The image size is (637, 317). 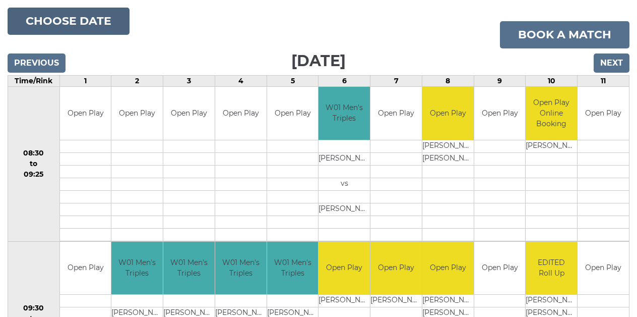 What do you see at coordinates (604, 81) in the screenshot?
I see `td: 11` at bounding box center [604, 81].